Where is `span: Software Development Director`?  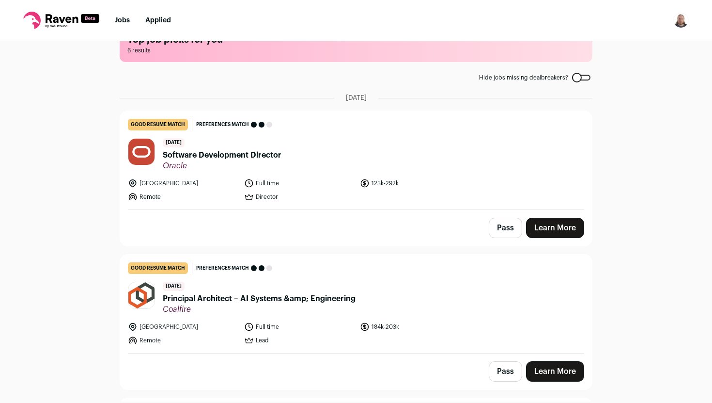
span: Software Development Director is located at coordinates (222, 155).